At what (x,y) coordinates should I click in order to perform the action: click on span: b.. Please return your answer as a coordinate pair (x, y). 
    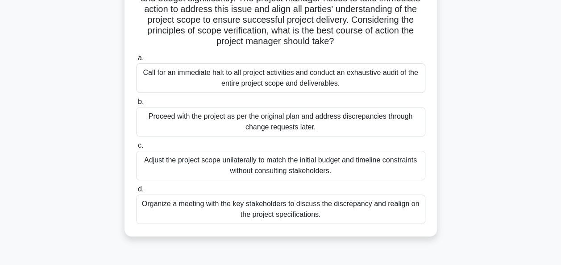
    Looking at the image, I should click on (141, 101).